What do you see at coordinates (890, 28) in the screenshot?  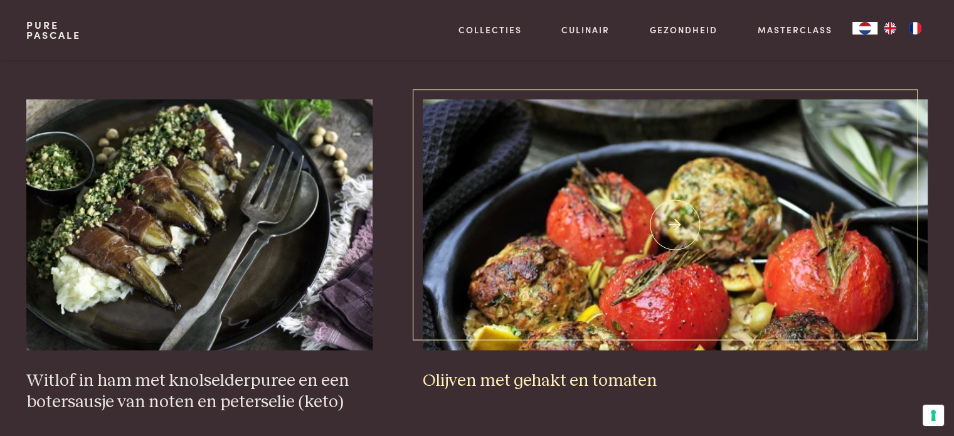 I see `a: EN` at bounding box center [890, 28].